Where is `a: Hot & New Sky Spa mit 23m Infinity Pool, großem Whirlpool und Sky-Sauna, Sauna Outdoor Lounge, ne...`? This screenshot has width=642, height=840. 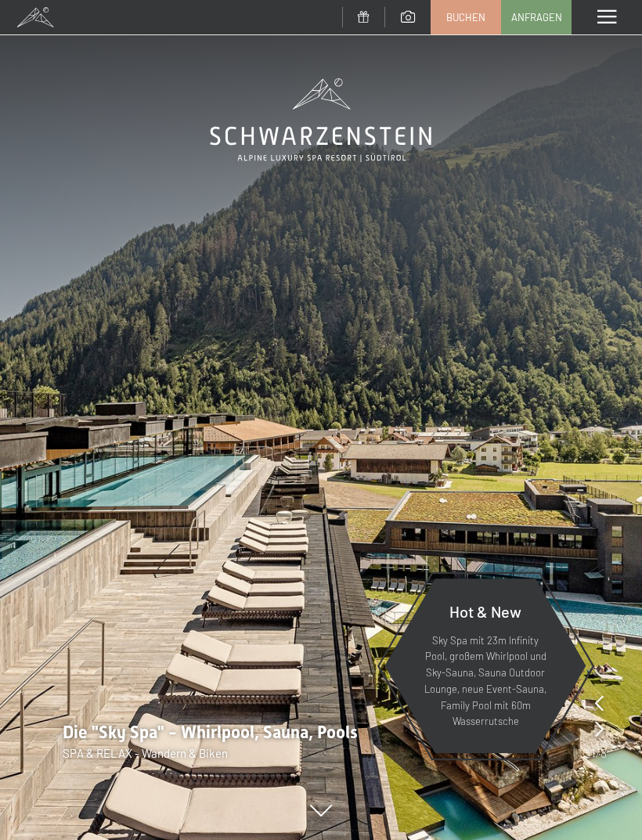 a: Hot & New Sky Spa mit 23m Infinity Pool, großem Whirlpool und Sky-Sauna, Sauna Outdoor Lounge, ne... is located at coordinates (485, 665).